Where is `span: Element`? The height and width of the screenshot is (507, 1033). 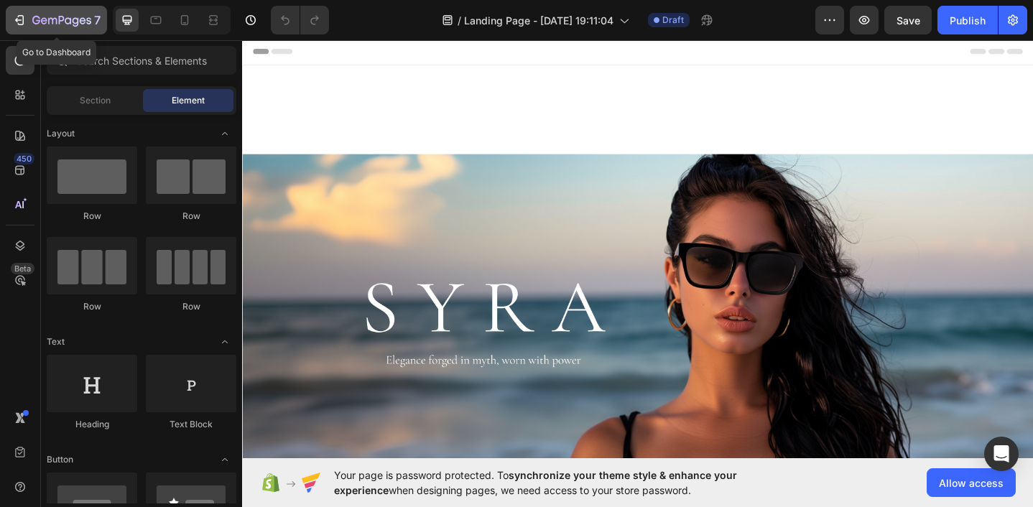
span: Element is located at coordinates (188, 101).